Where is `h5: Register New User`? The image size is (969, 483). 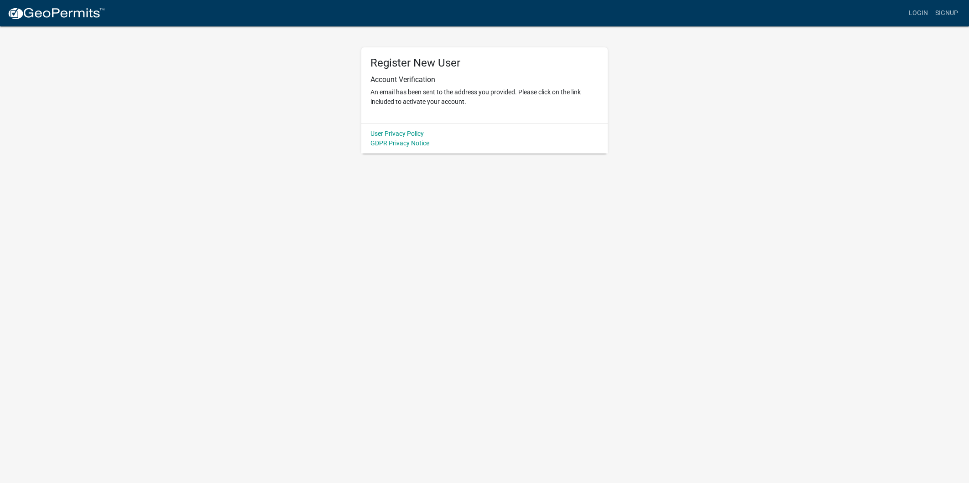
h5: Register New User is located at coordinates (484, 63).